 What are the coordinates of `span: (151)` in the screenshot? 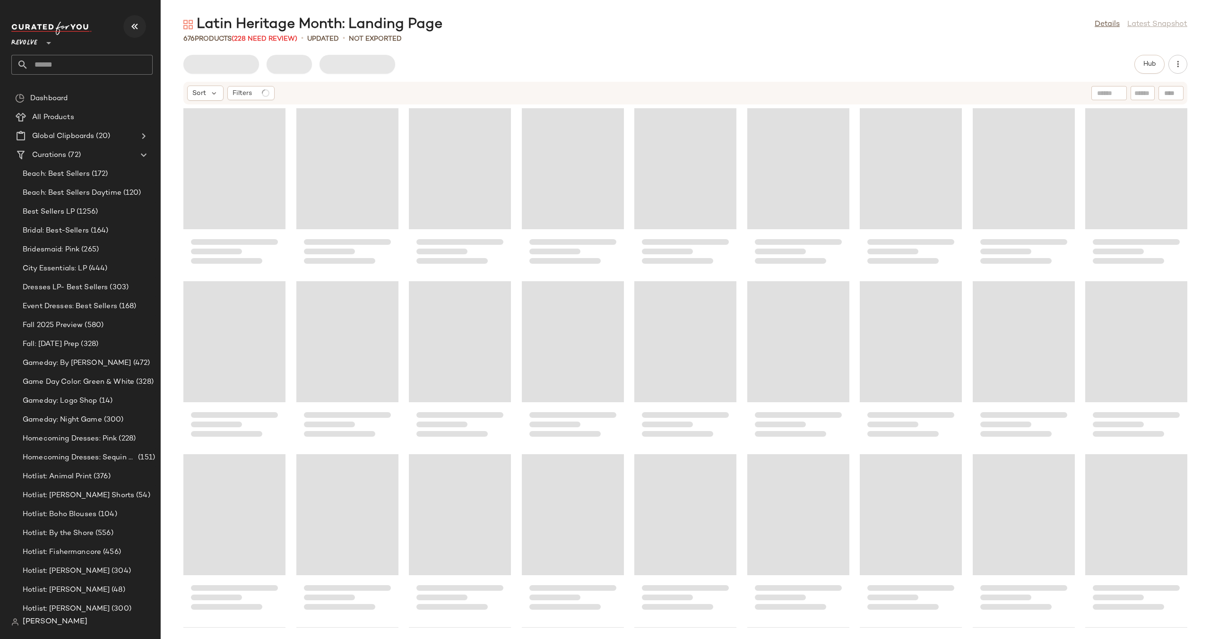 It's located at (146, 457).